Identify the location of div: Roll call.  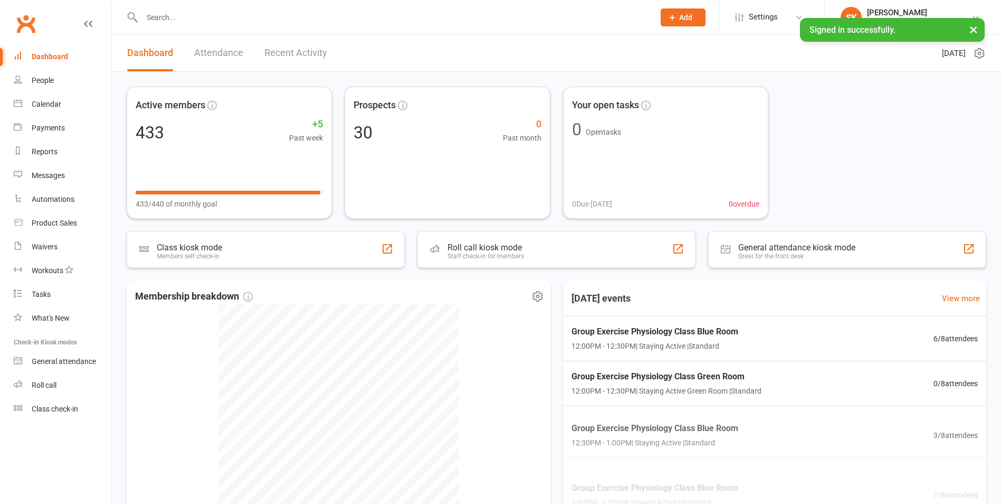
(44, 385).